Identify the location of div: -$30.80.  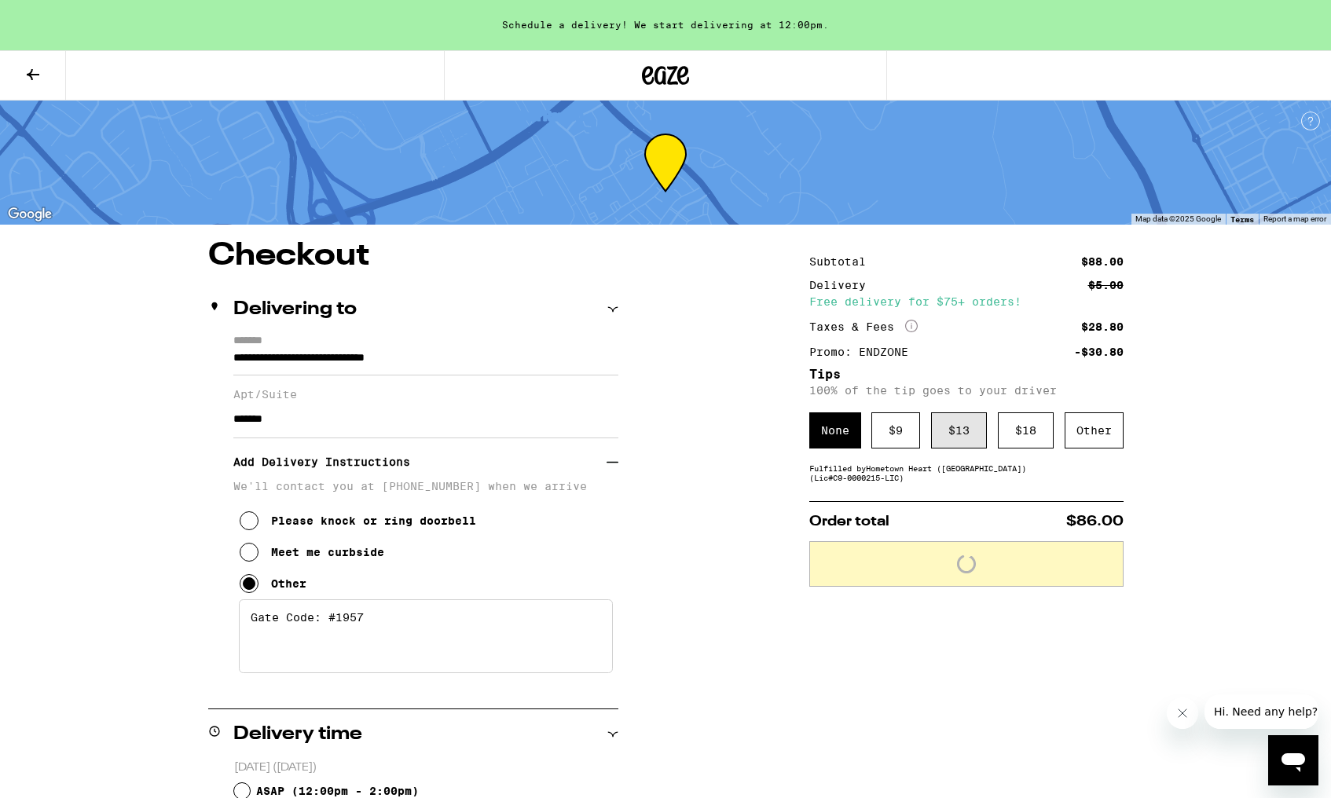
(1098, 352).